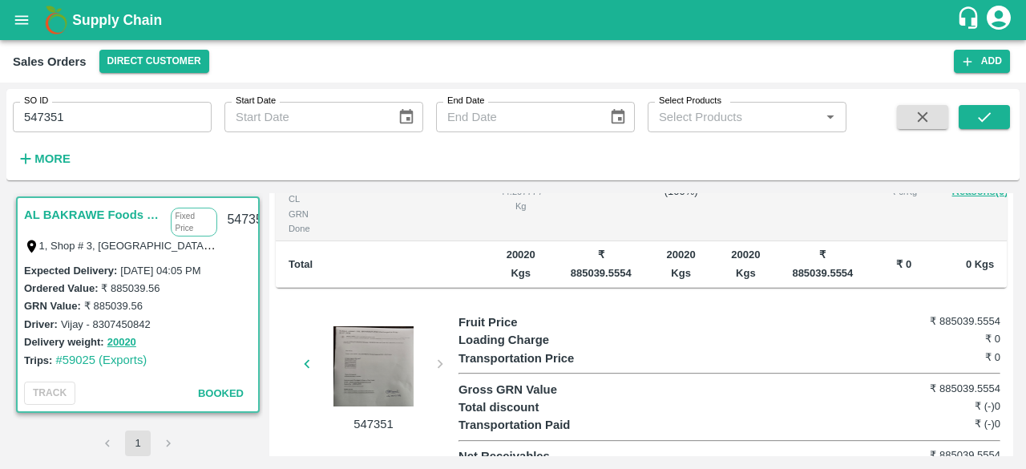  What do you see at coordinates (38, 360) in the screenshot?
I see `label: Trips:` at bounding box center [38, 360].